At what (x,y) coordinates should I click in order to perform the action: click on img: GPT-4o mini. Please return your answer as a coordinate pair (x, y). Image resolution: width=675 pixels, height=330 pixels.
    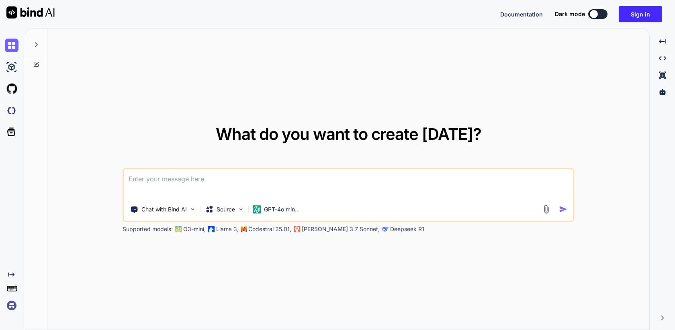
    Looking at the image, I should click on (257, 209).